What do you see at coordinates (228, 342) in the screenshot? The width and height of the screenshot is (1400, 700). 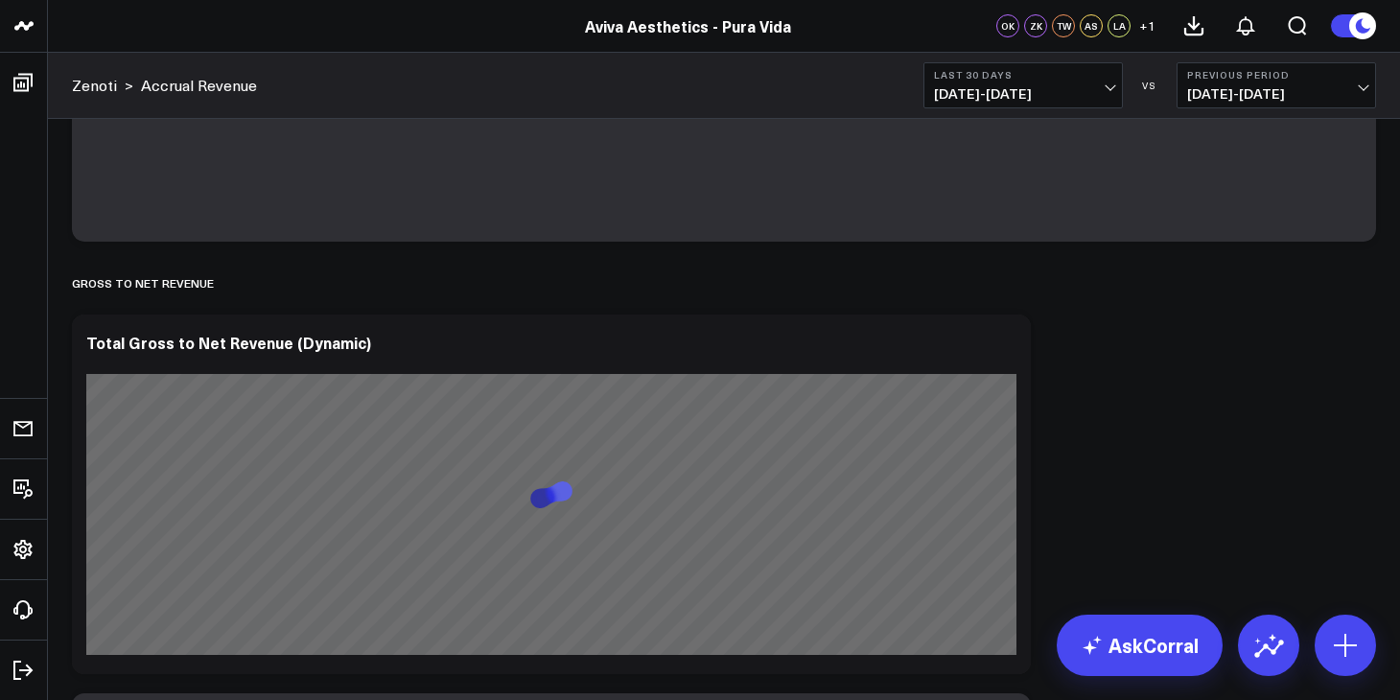 I see `div: Total Gross to Net Revenue (Dynamic)` at bounding box center [228, 342].